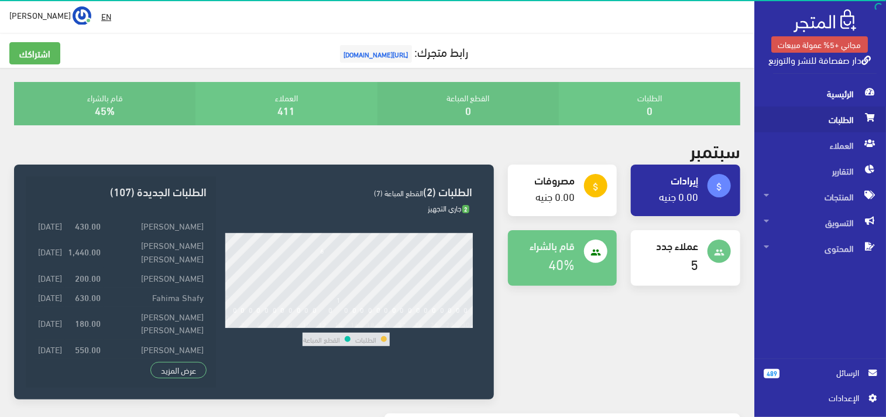  Describe the element at coordinates (88, 368) in the screenshot. I see `strong: 250.00` at that location.